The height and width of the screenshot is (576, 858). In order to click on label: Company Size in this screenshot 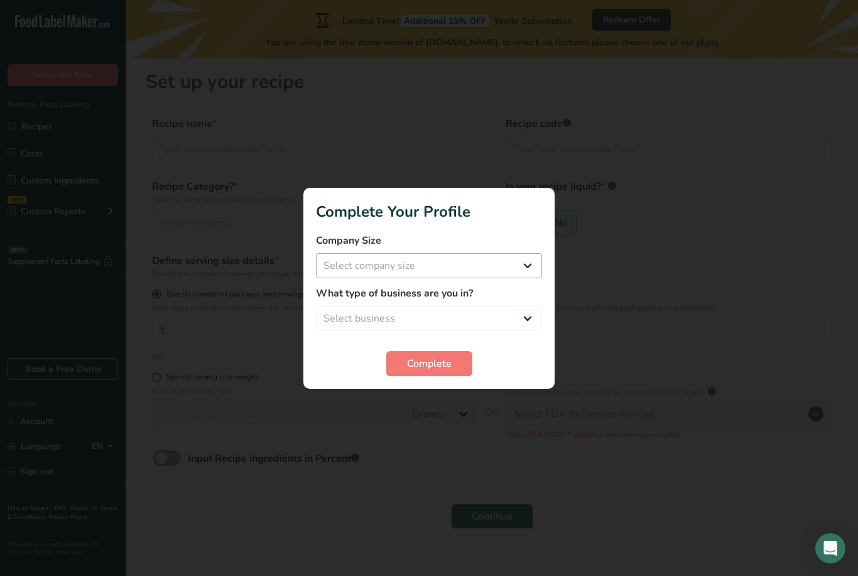, I will do `click(429, 241)`.